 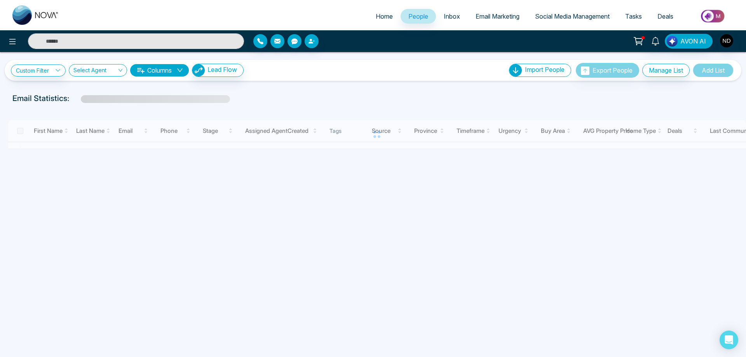 What do you see at coordinates (689, 41) in the screenshot?
I see `button: AVON AI` at bounding box center [689, 41].